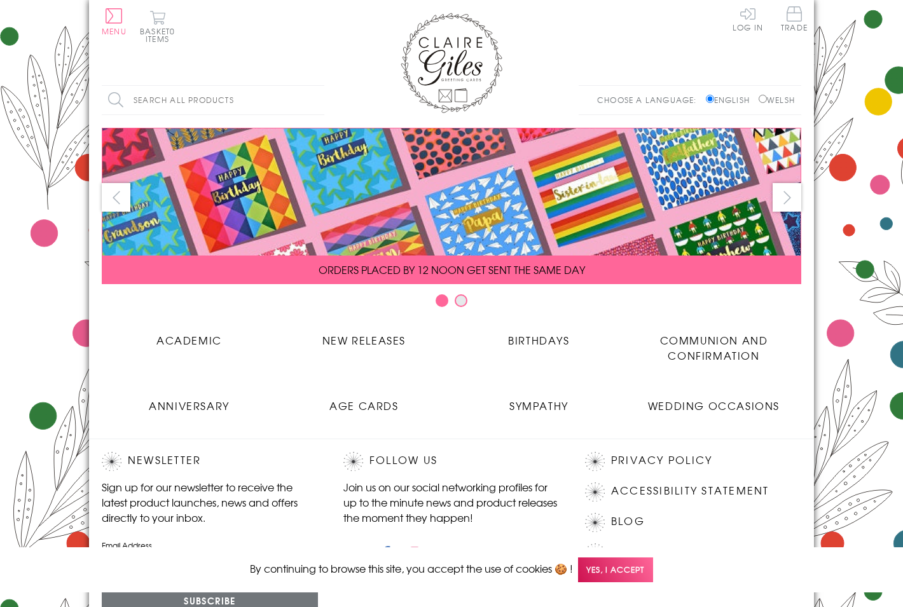  I want to click on button: Basket0 items, so click(157, 26).